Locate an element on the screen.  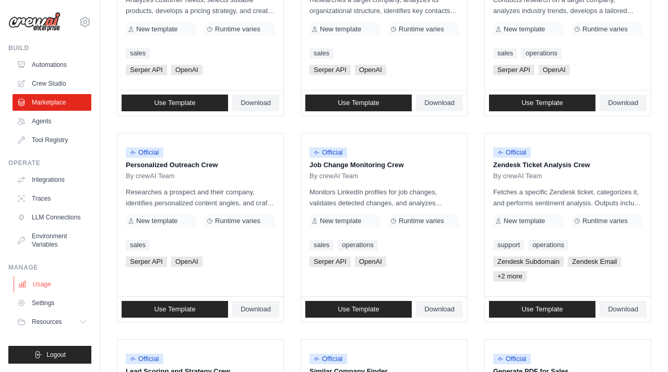
a: Environment Variables is located at coordinates (52, 240).